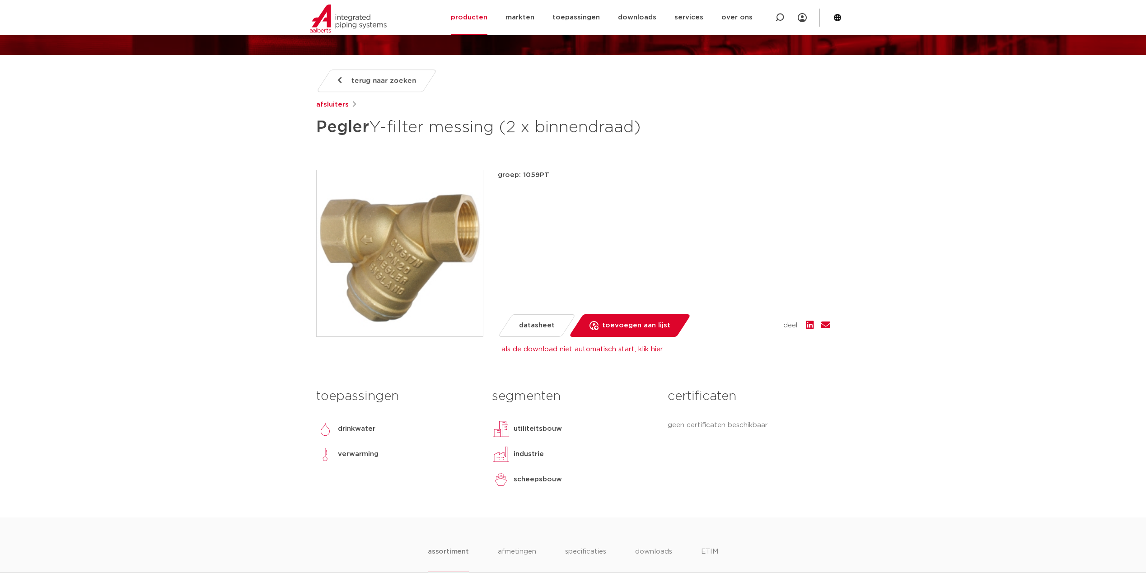 This screenshot has height=573, width=1146. Describe the element at coordinates (356, 429) in the screenshot. I see `p: drinkwater` at that location.